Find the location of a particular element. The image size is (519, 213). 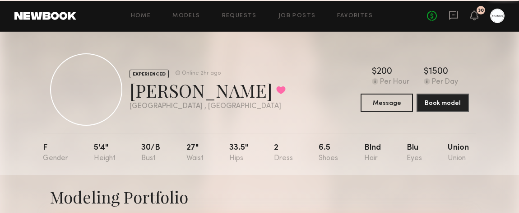

div: F is located at coordinates (56, 153).